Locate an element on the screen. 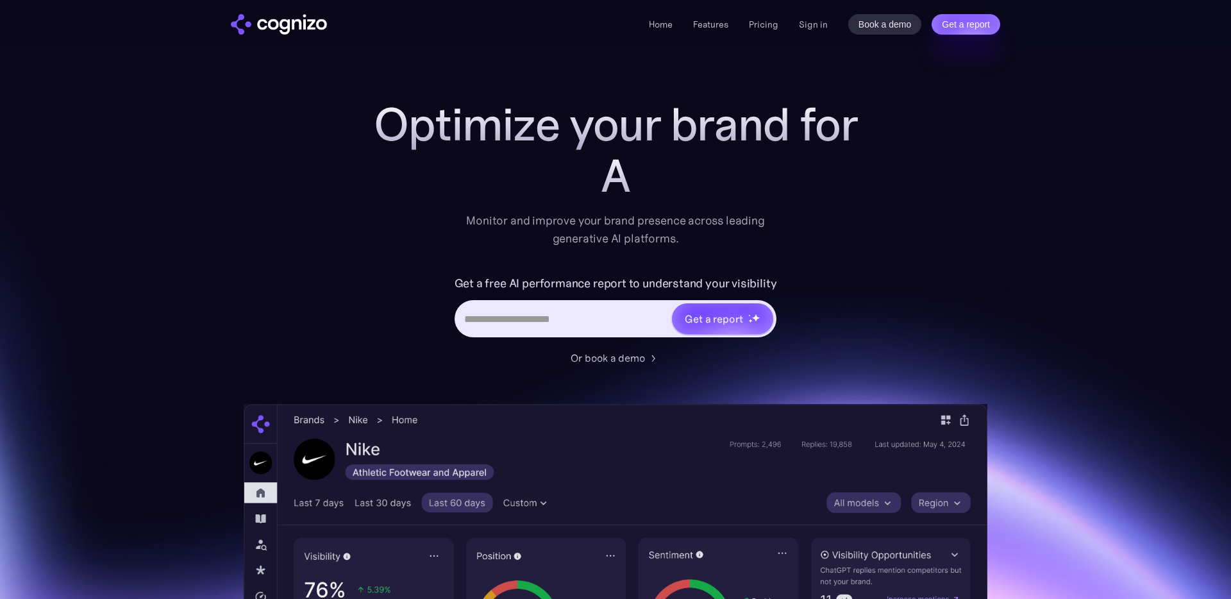 This screenshot has height=599, width=1231. img: cognizo logo is located at coordinates (279, 24).